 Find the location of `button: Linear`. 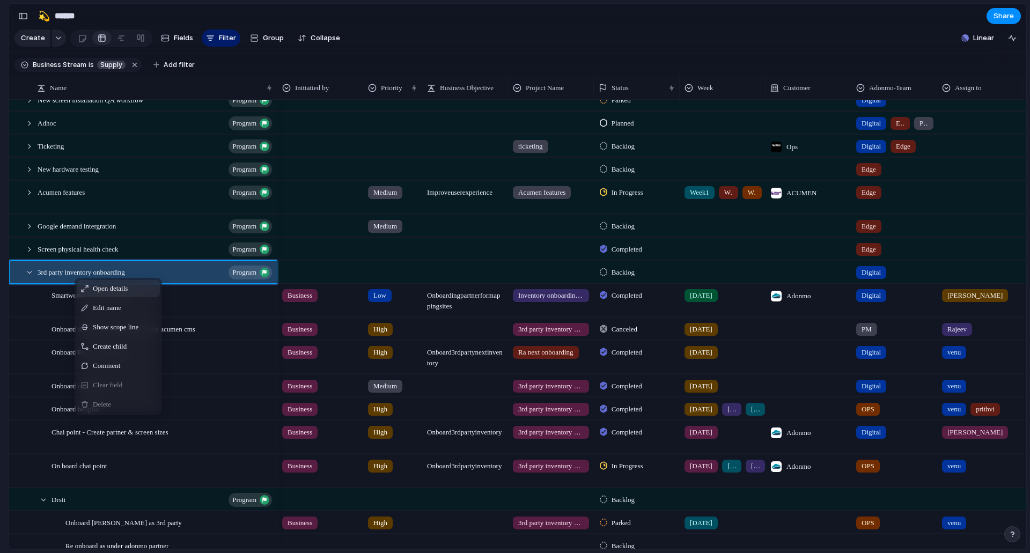

button: Linear is located at coordinates (978, 38).